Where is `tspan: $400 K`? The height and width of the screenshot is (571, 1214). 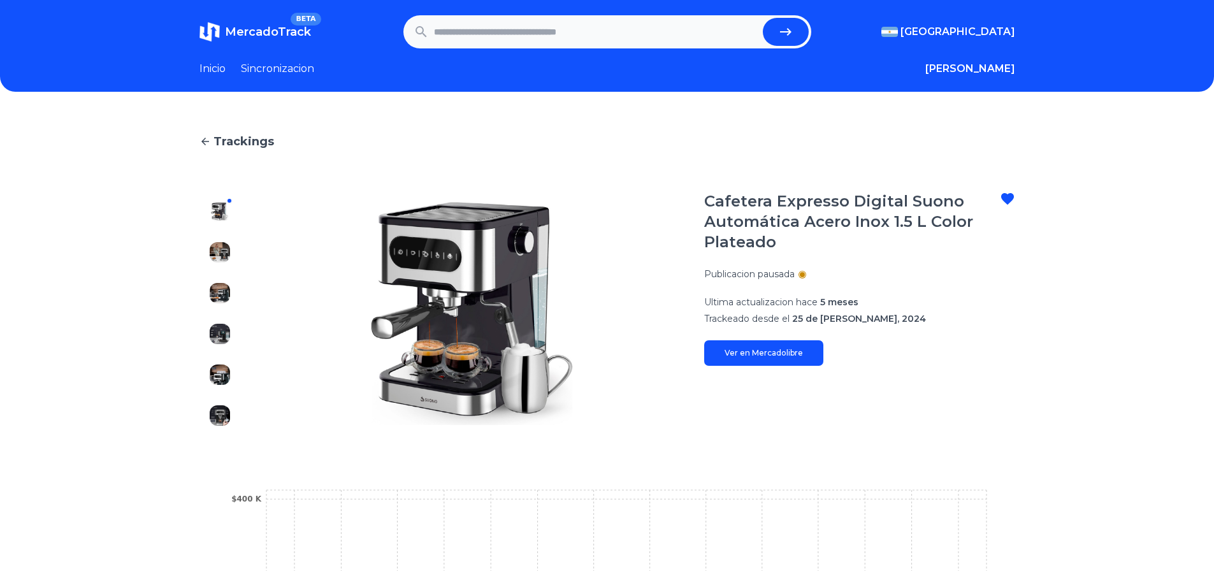 tspan: $400 K is located at coordinates (247, 499).